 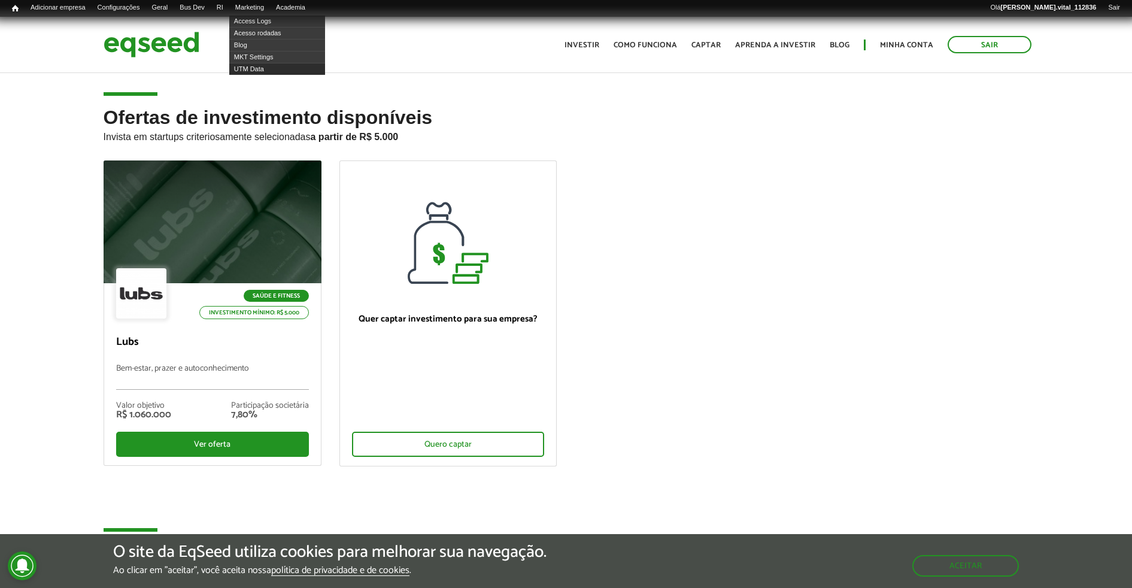 I want to click on a: RI, so click(x=220, y=8).